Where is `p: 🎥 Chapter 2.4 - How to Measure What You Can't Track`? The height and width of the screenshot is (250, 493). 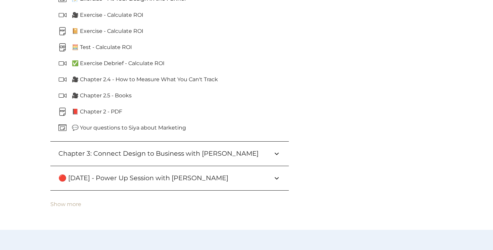
p: 🎥 Chapter 2.4 - How to Measure What You Can't Track is located at coordinates (147, 80).